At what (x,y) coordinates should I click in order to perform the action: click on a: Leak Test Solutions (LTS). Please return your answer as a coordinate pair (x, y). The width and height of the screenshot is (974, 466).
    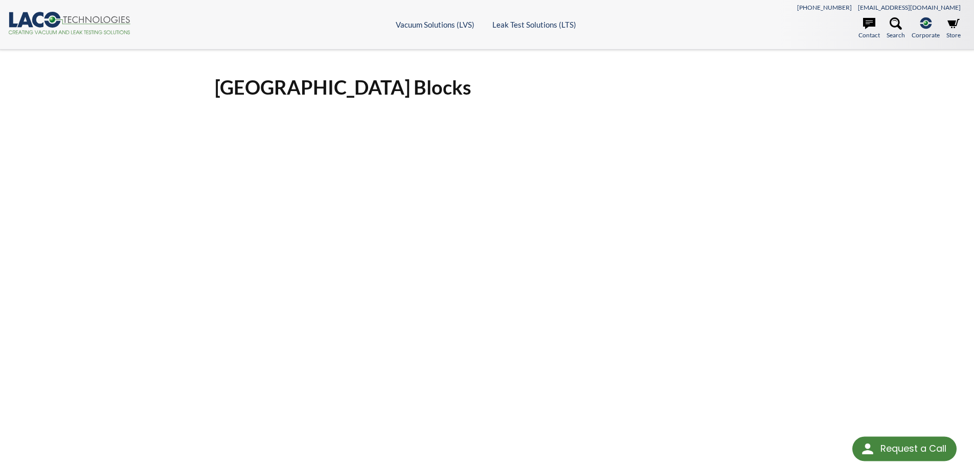
    Looking at the image, I should click on (534, 25).